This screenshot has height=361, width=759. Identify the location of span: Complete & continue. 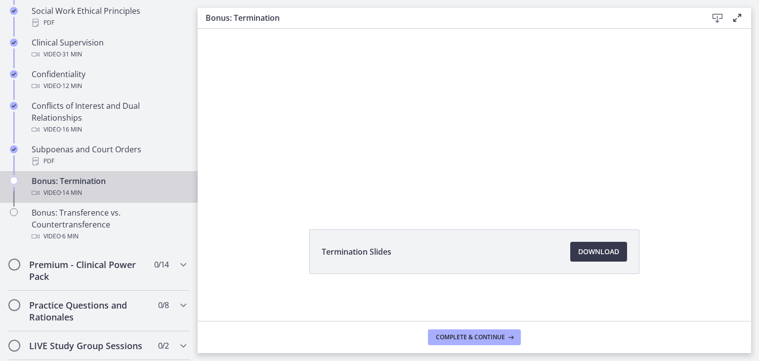
(470, 337).